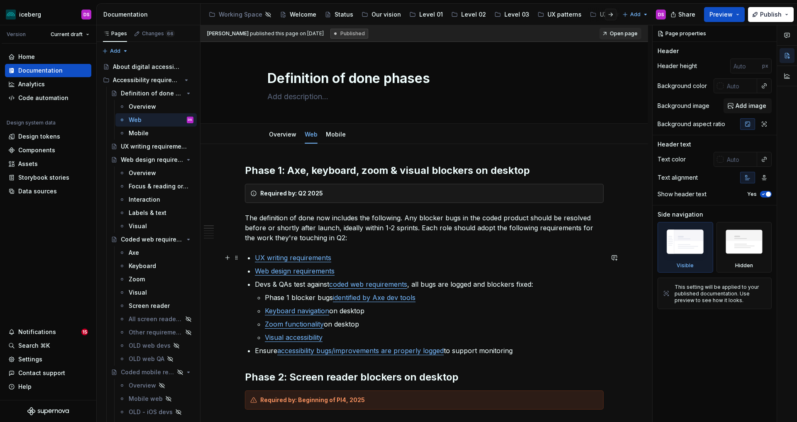 Image resolution: width=797 pixels, height=422 pixels. What do you see at coordinates (156, 186) in the screenshot?
I see `a: Focus & reading order` at bounding box center [156, 186].